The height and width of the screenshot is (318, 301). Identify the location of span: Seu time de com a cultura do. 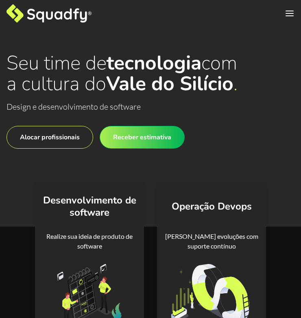
(121, 73).